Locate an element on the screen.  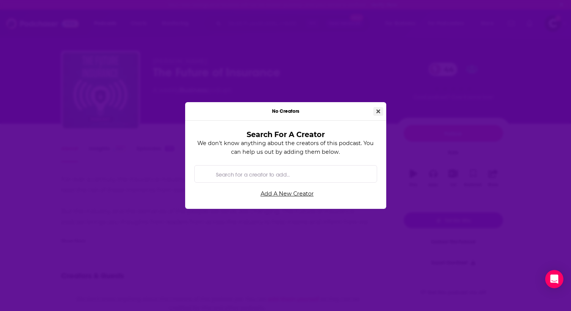
div: Search by entity type is located at coordinates (286, 174).